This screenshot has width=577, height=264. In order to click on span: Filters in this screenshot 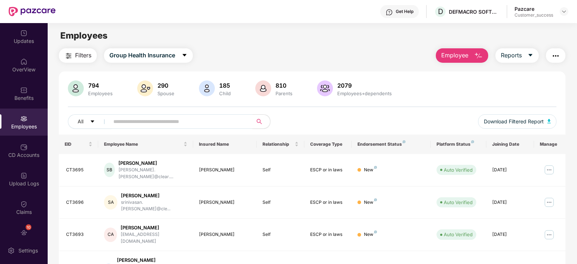, I will do `click(83, 55)`.